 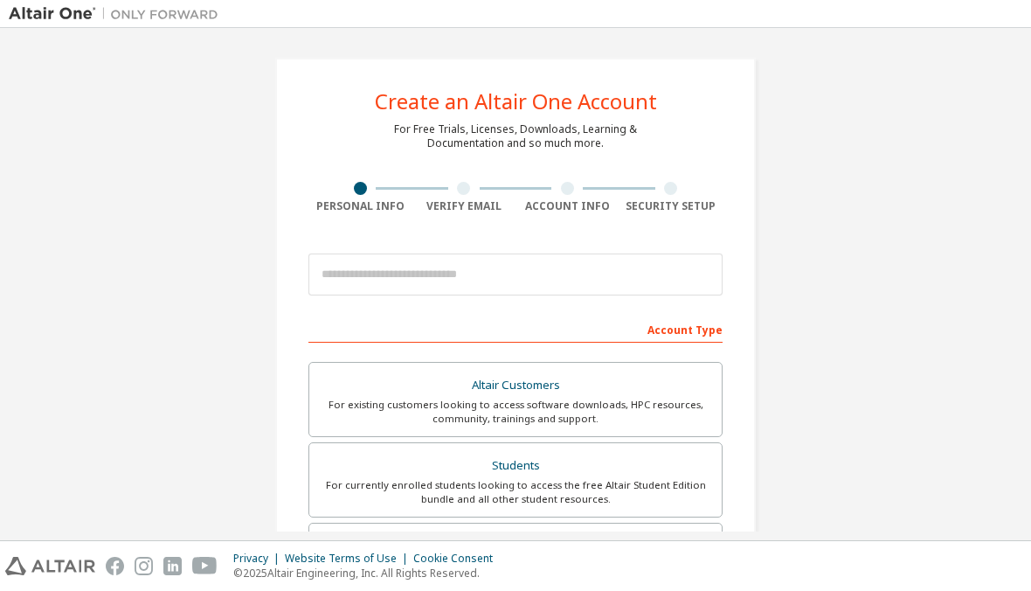 I want to click on img: instagram.svg, so click(x=143, y=565).